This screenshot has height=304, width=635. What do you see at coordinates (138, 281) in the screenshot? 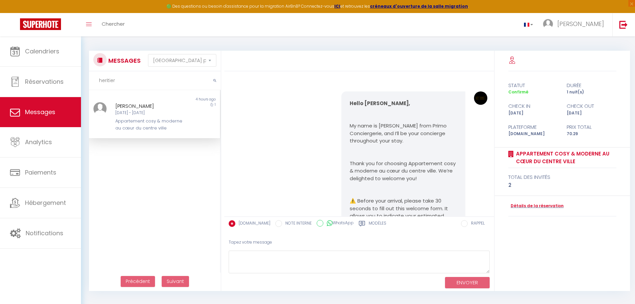
I see `span: Précédent` at bounding box center [138, 281].